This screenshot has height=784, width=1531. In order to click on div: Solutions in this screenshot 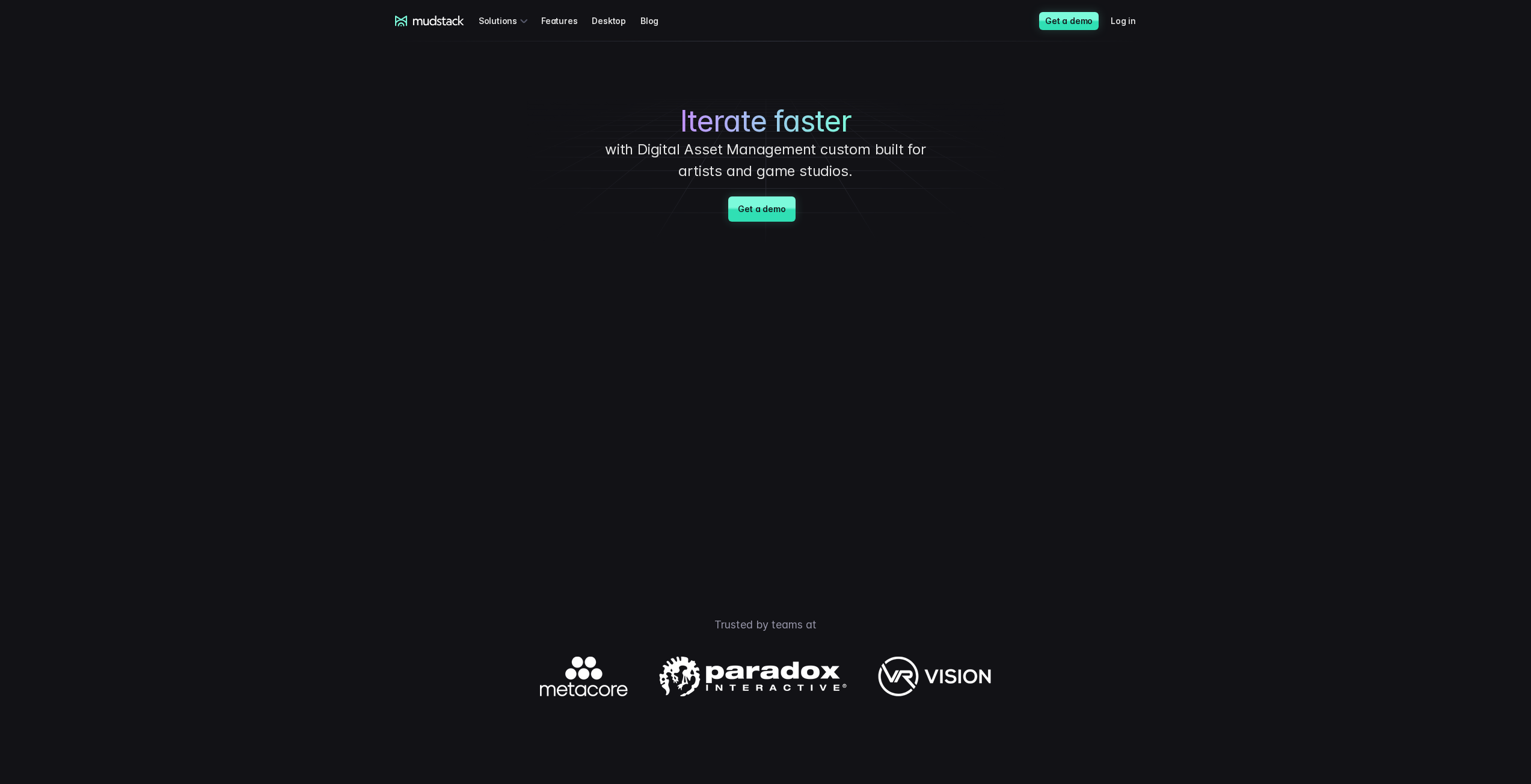, I will do `click(505, 20)`.